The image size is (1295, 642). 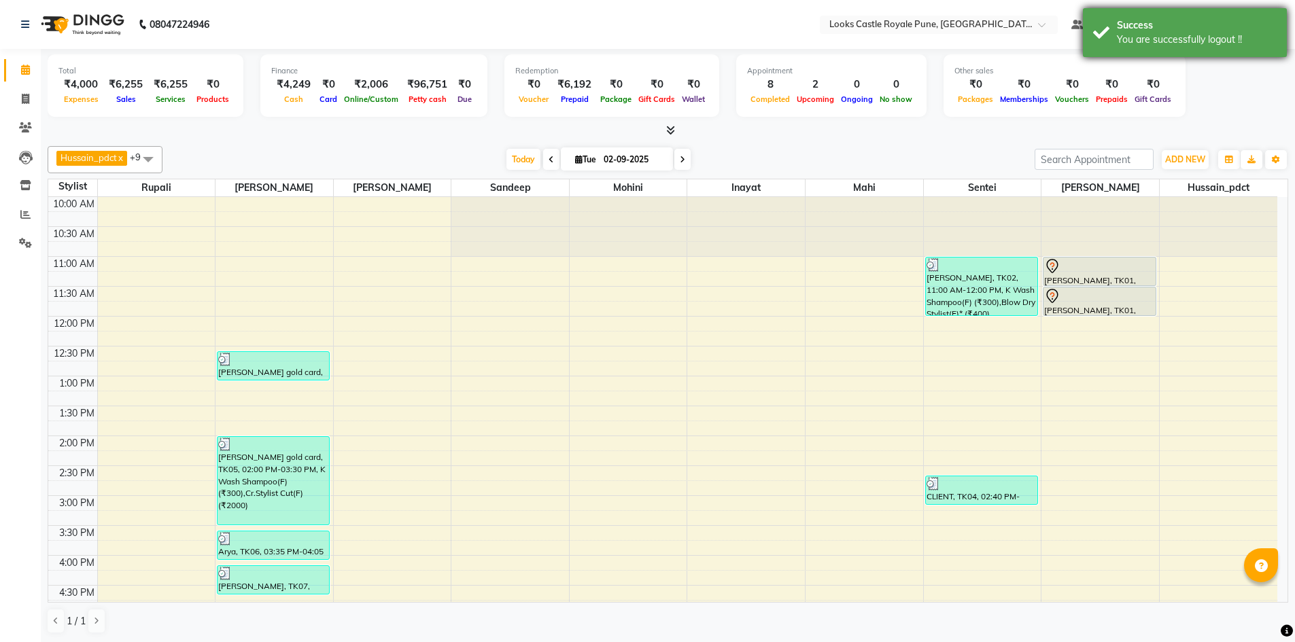 I want to click on span: Mahi, so click(x=864, y=188).